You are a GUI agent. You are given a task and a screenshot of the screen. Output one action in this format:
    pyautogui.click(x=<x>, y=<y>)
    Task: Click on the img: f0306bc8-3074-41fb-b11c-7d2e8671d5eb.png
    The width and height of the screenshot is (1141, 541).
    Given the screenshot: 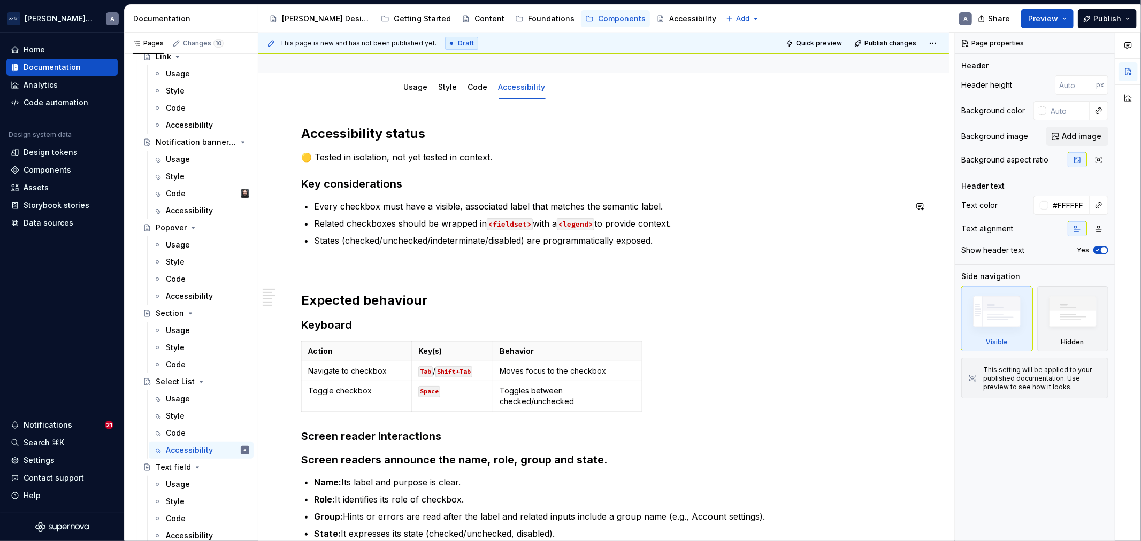 What is the action you would take?
    pyautogui.click(x=14, y=19)
    